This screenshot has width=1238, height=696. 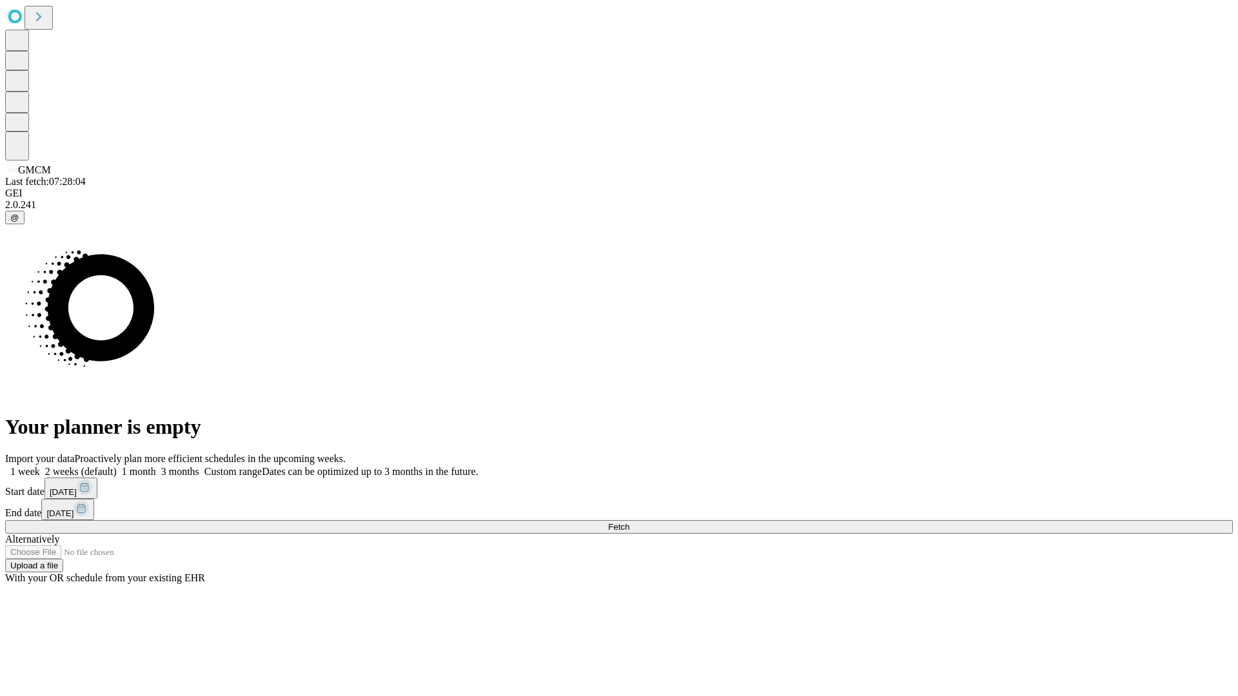 I want to click on div: Start date, so click(x=619, y=488).